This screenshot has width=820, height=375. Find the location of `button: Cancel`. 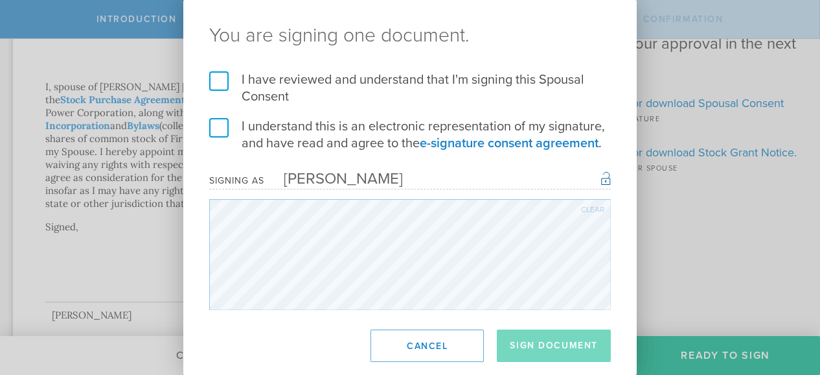

button: Cancel is located at coordinates (427, 345).